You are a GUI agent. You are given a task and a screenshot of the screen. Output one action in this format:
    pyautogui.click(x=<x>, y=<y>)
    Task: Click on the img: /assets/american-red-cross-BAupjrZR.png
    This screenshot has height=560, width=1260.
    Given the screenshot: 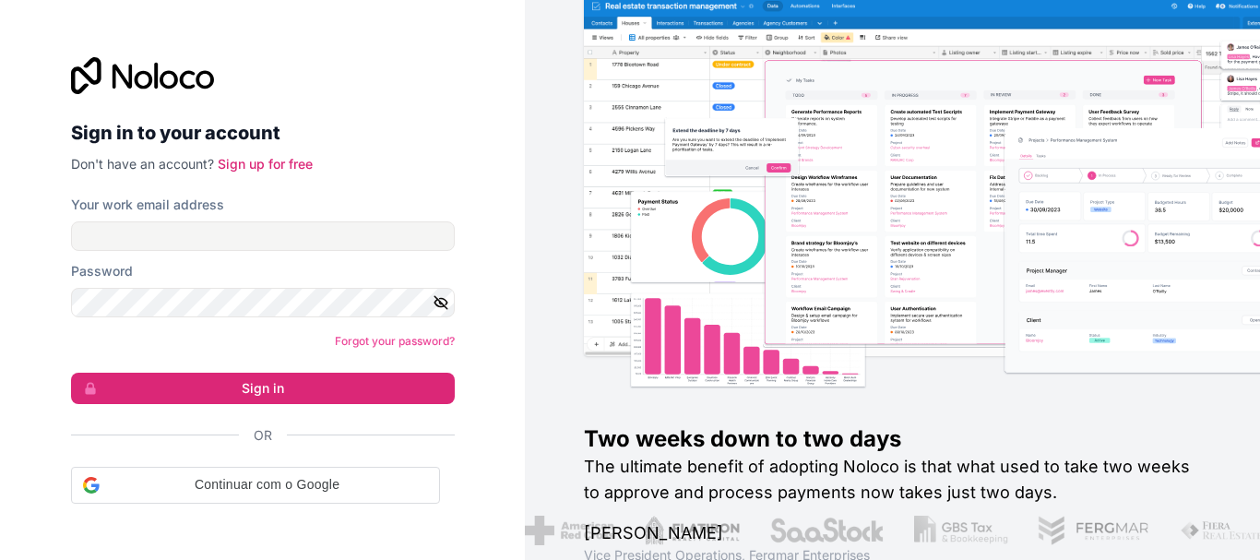 What is the action you would take?
    pyautogui.click(x=569, y=530)
    